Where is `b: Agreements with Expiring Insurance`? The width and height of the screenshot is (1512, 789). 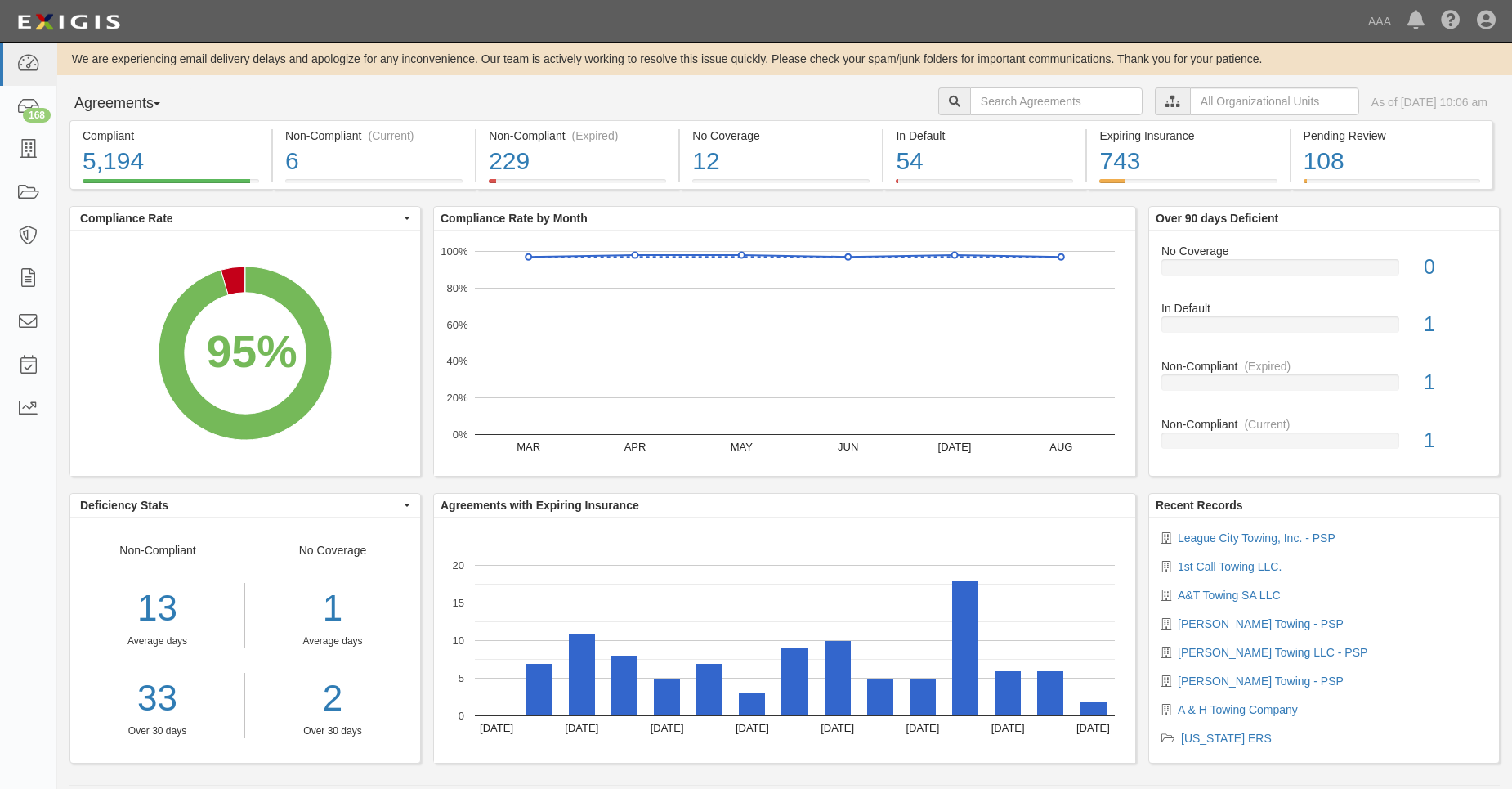
b: Agreements with Expiring Insurance is located at coordinates (540, 505).